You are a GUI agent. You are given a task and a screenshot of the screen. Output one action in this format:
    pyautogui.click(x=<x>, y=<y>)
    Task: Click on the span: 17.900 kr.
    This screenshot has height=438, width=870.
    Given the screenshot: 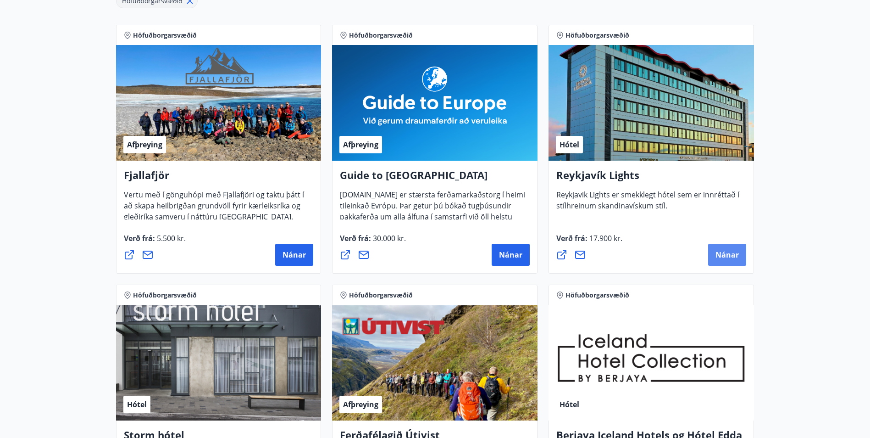 What is the action you would take?
    pyautogui.click(x=605, y=238)
    